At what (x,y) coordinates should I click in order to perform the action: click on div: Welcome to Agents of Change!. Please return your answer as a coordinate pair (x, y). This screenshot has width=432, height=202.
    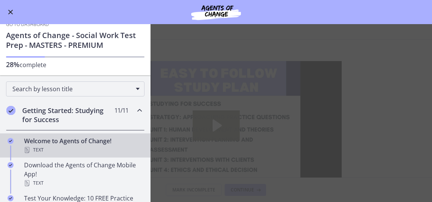
    Looking at the image, I should click on (83, 145).